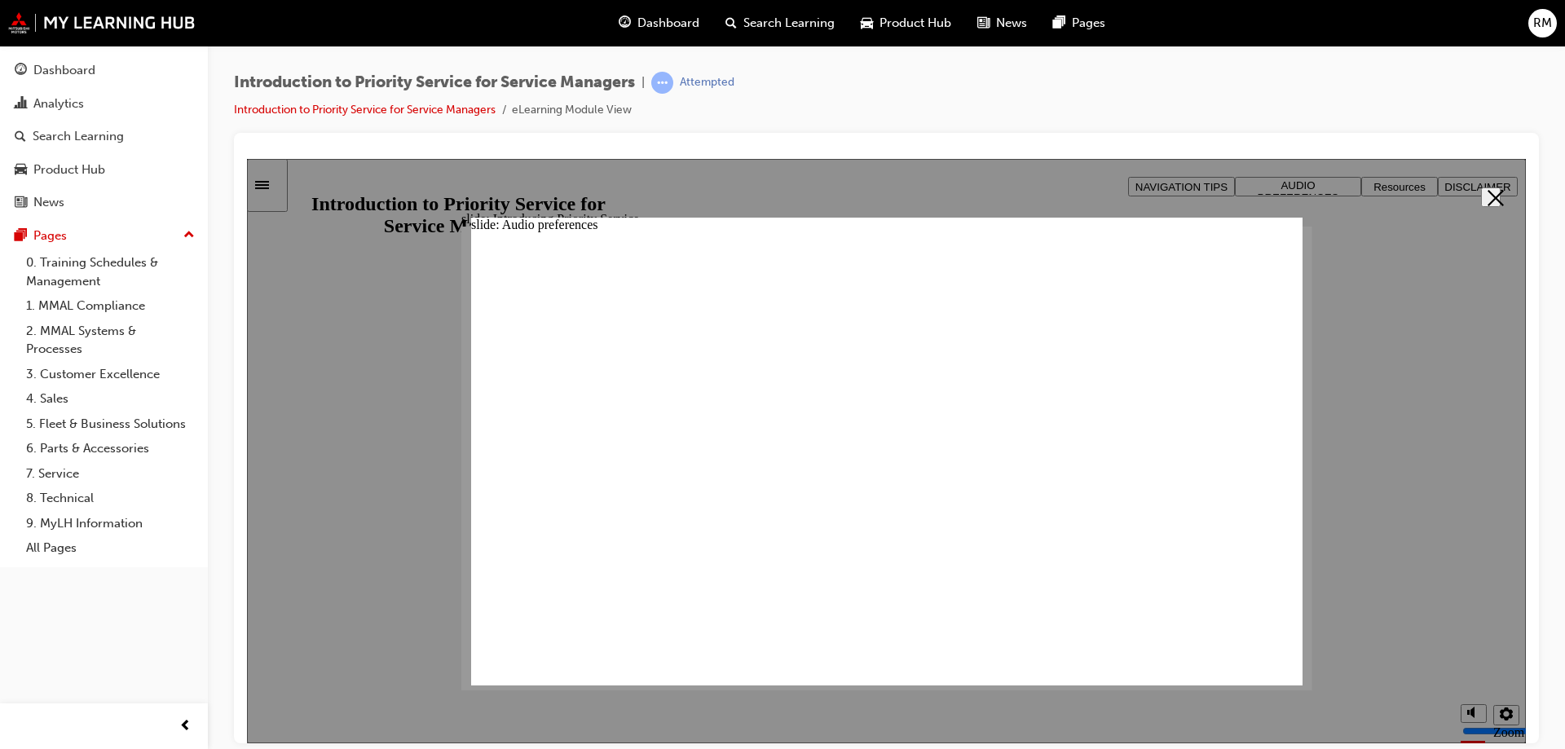 The image size is (1565, 749). What do you see at coordinates (78, 136) in the screenshot?
I see `div: Search Learning` at bounding box center [78, 136].